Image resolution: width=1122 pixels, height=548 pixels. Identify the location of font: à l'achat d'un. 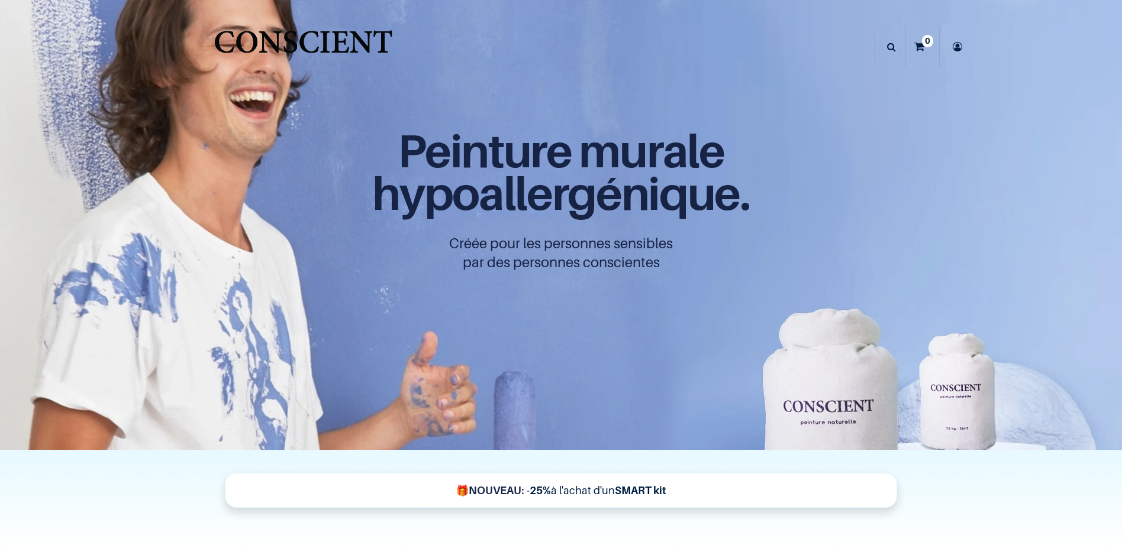
(596, 490).